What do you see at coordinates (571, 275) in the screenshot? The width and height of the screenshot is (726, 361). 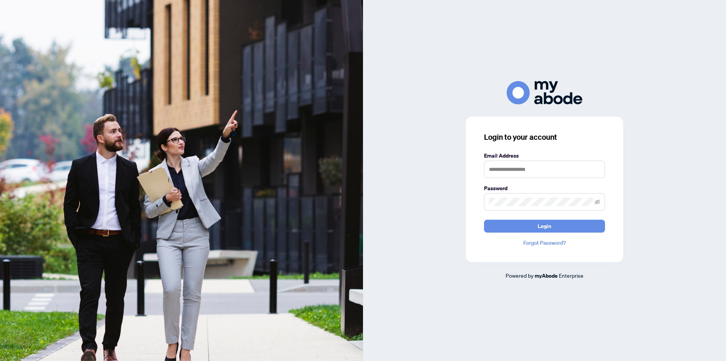 I see `span: Enterprise` at bounding box center [571, 275].